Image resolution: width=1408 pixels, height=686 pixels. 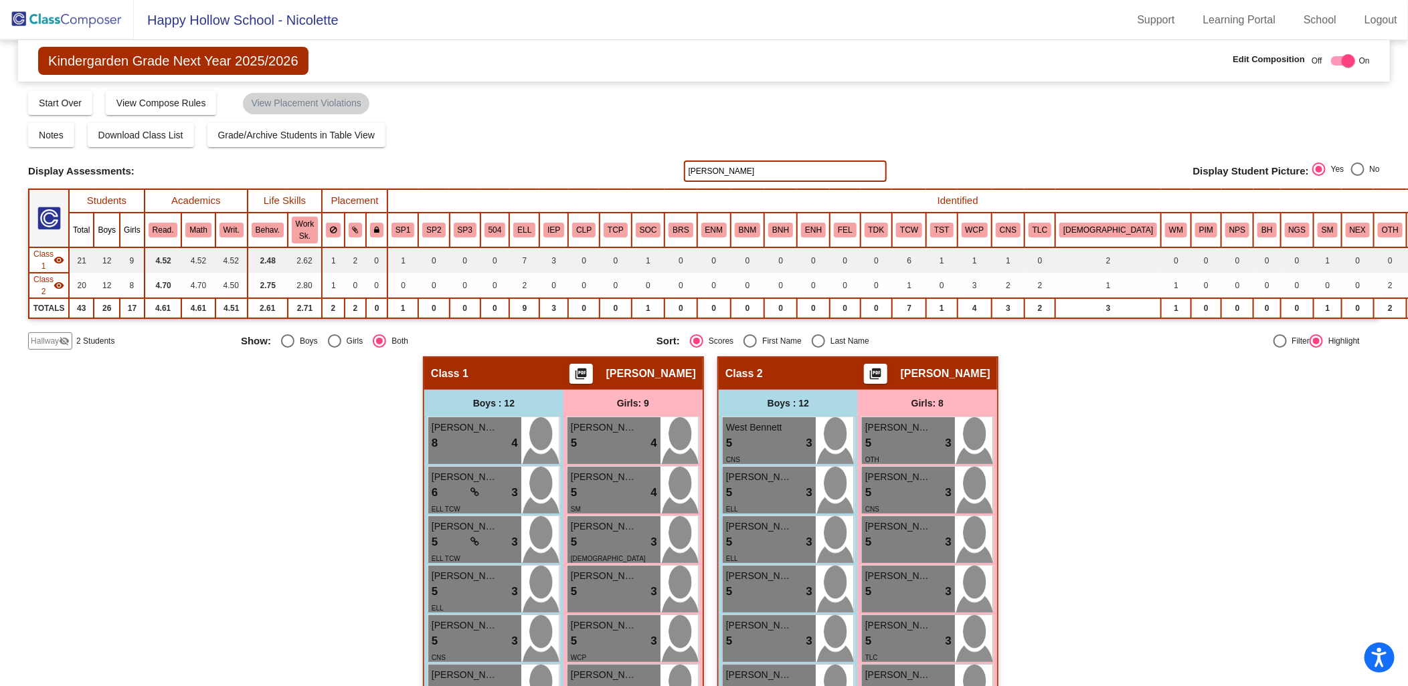 I want to click on th: Emotional Needs - Moderate, so click(x=714, y=230).